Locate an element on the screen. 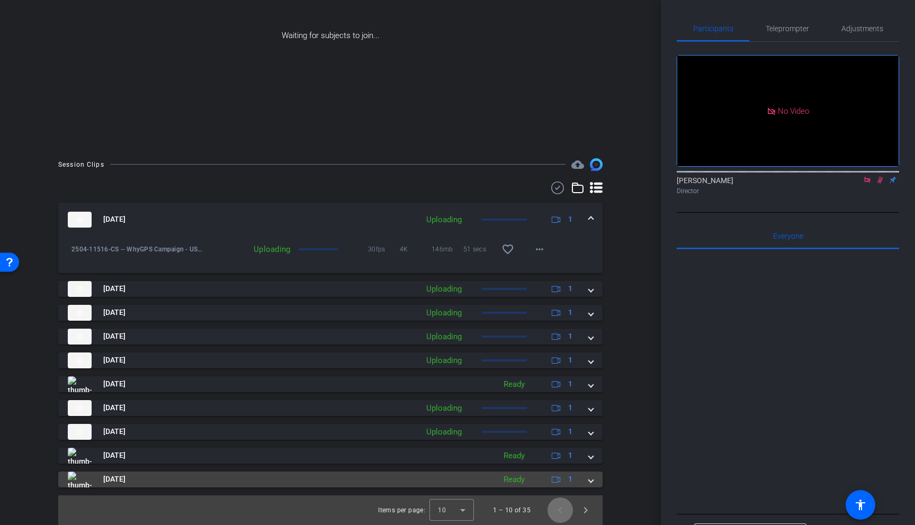 Image resolution: width=915 pixels, height=525 pixels. div: Session Clips is located at coordinates (81, 165).